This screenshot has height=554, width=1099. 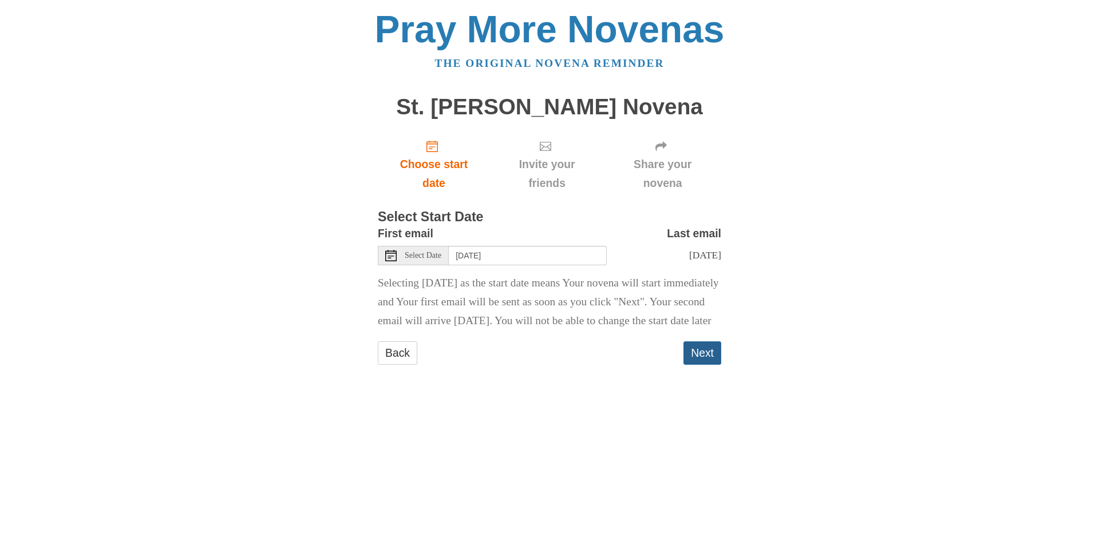 I want to click on span: Share your novena, so click(x=662, y=174).